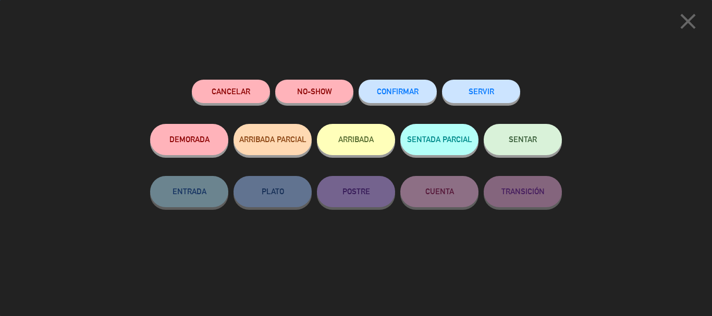  What do you see at coordinates (356, 140) in the screenshot?
I see `button: ARRIBADA` at bounding box center [356, 140].